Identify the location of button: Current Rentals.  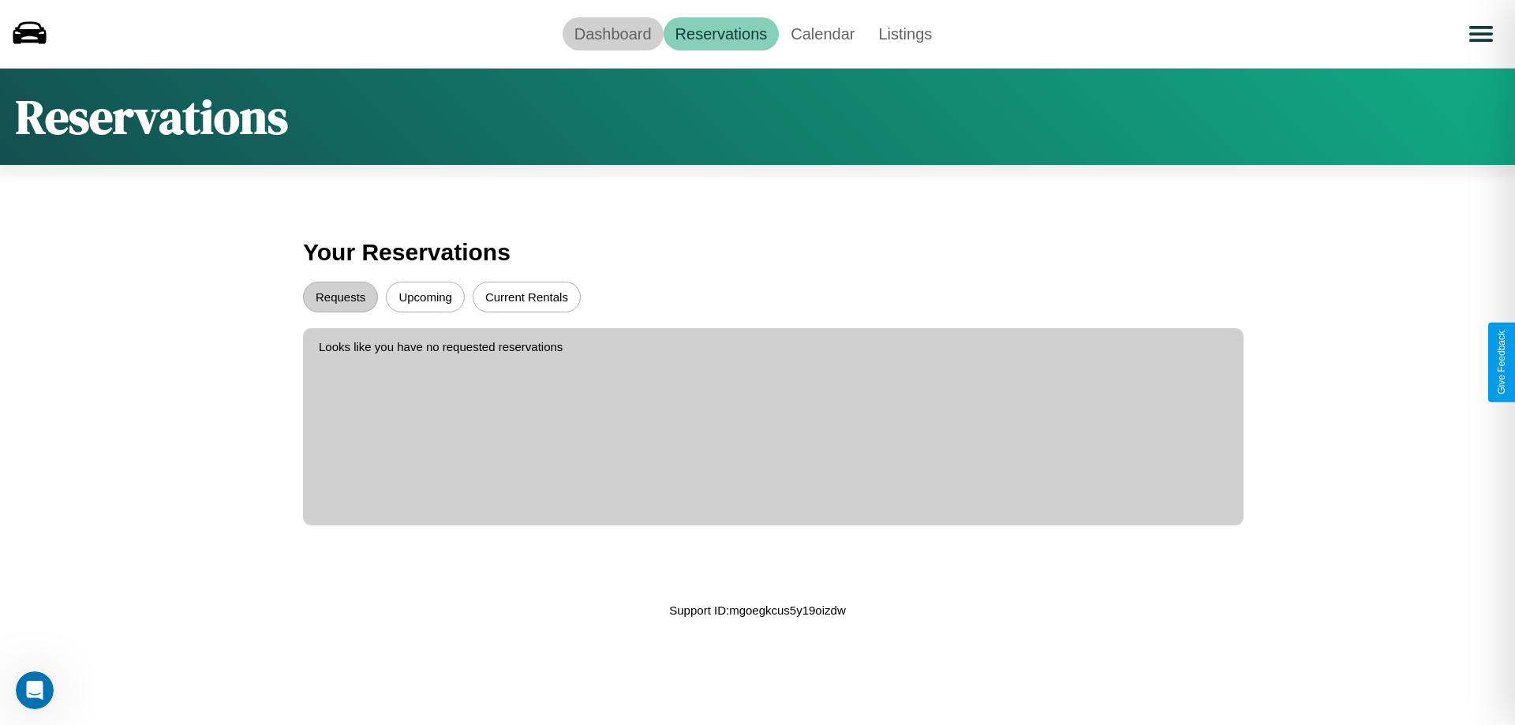
(526, 297).